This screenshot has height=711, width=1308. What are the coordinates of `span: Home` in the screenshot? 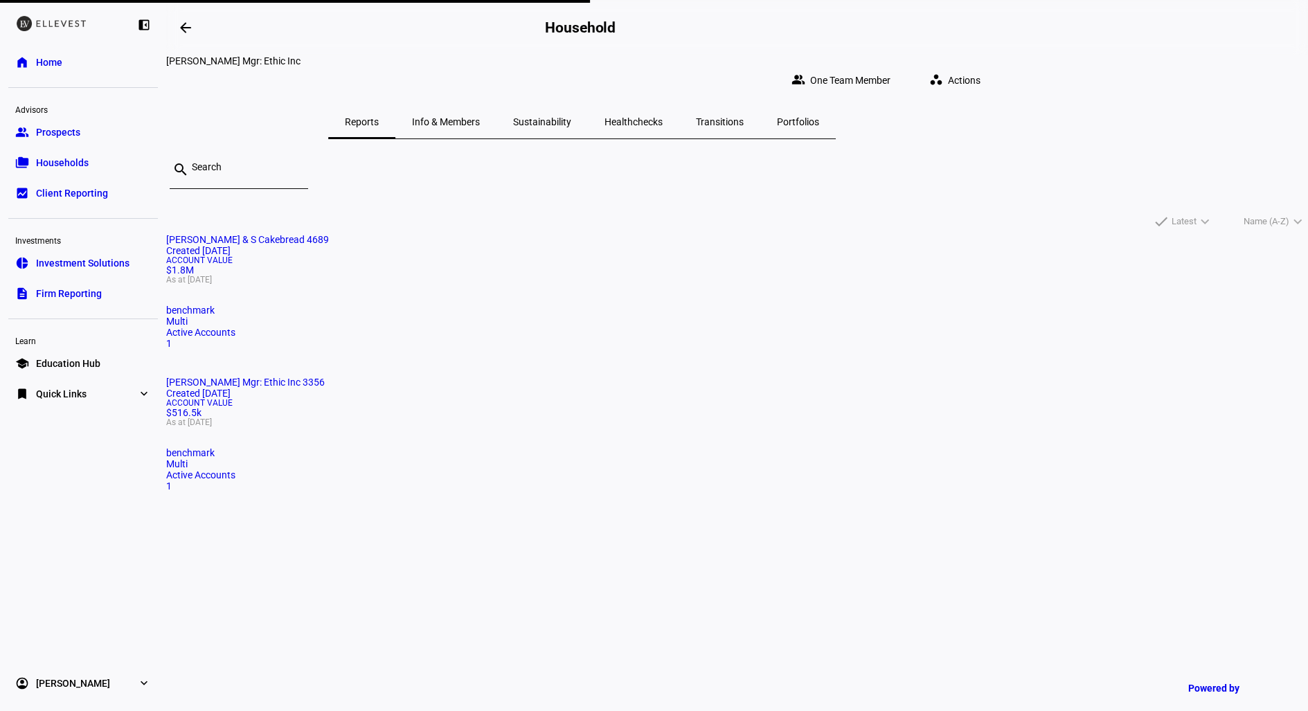 It's located at (49, 62).